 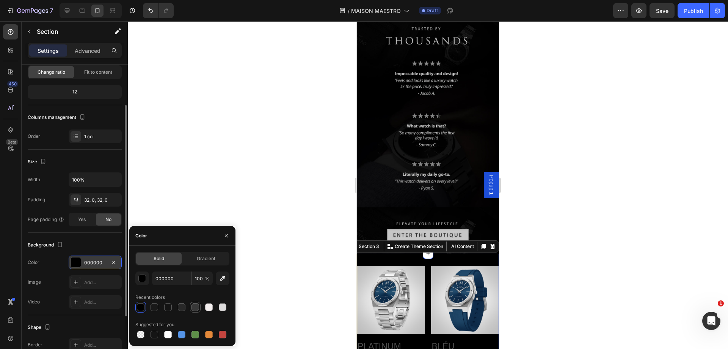 I want to click on div: Background, so click(x=46, y=245).